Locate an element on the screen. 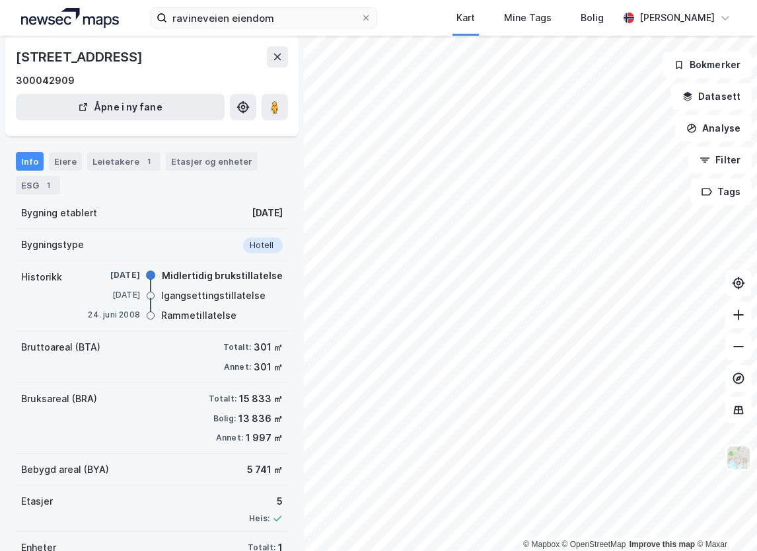  a: OpenStreetMap is located at coordinates (594, 544).